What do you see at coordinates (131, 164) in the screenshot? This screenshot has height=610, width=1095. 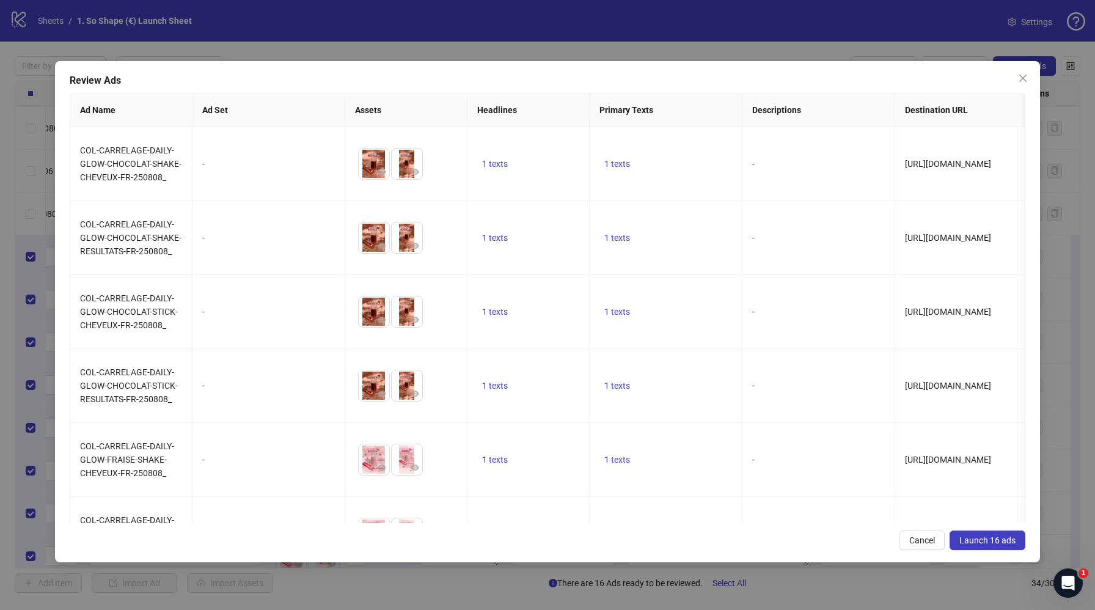 I see `span: COL-CARRELAGE-DAILY-GLOW-CHOCOLAT-SHAKE-CHEVEUX-FR-250808_` at bounding box center [131, 164].